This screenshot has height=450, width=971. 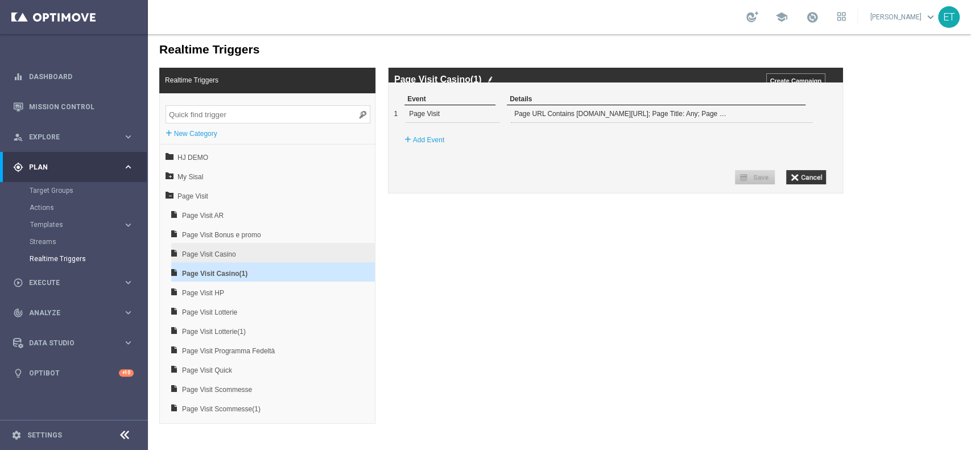 I want to click on div: Dashboard, so click(x=73, y=76).